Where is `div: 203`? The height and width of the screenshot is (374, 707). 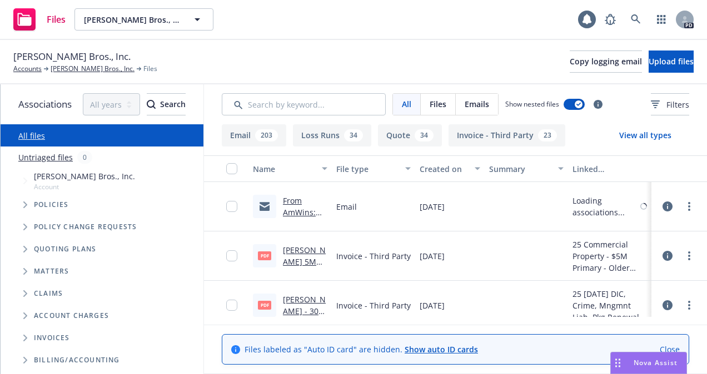 div: 203 is located at coordinates (266, 136).